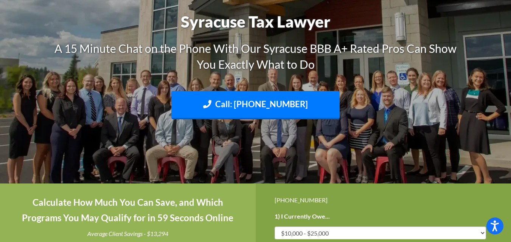 The image size is (511, 242). I want to click on h3: A 15 Minute Chat on the Phone With Our Syracuse BBB A+ Rated Pros Can Show You Exactly What to Do, so click(256, 56).